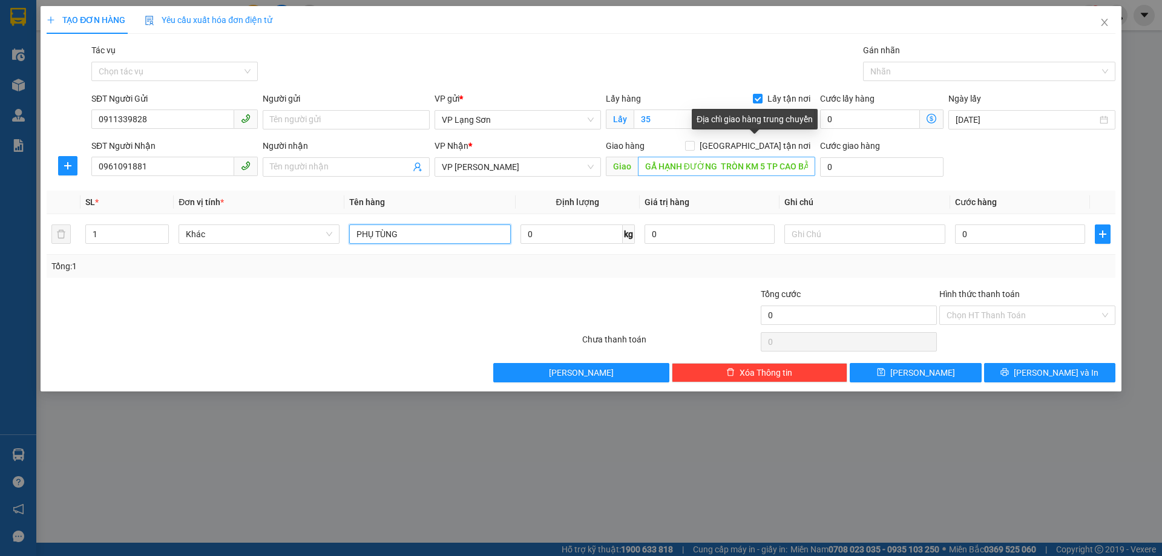  What do you see at coordinates (1105, 23) in the screenshot?
I see `button: Close` at bounding box center [1105, 23].